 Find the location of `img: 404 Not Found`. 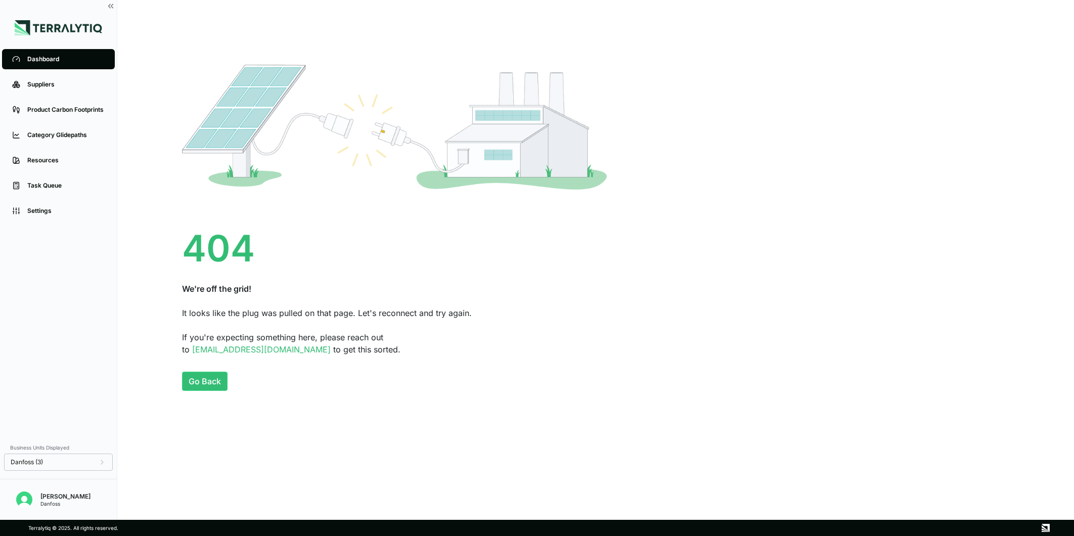

img: 404 Not Found is located at coordinates (394, 127).